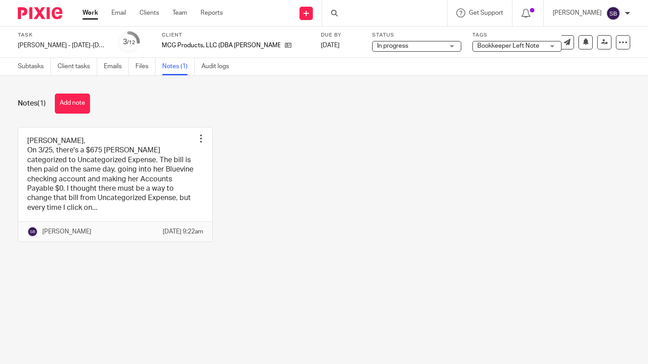 The image size is (648, 364). What do you see at coordinates (62, 45) in the screenshot?
I see `div: Connie - May-July 2025` at bounding box center [62, 45].